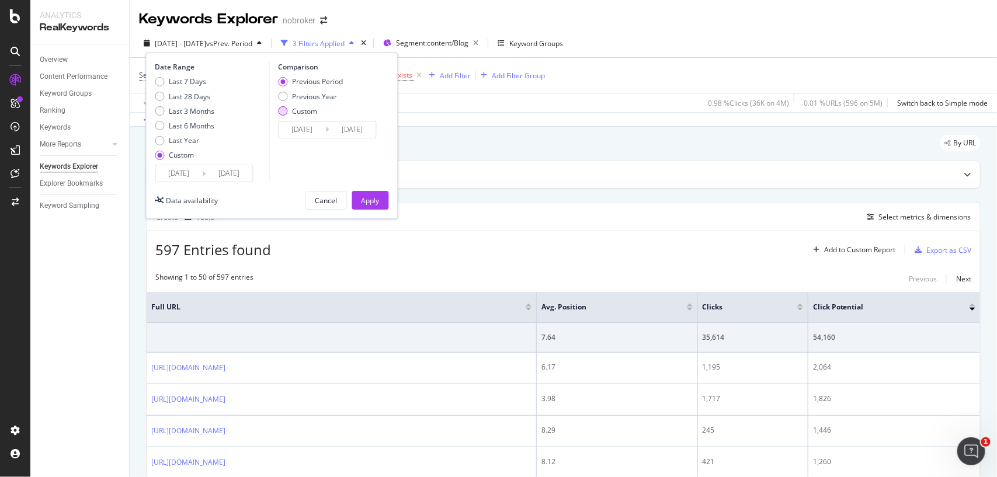 The width and height of the screenshot is (997, 477). I want to click on div: 1,195, so click(753, 367).